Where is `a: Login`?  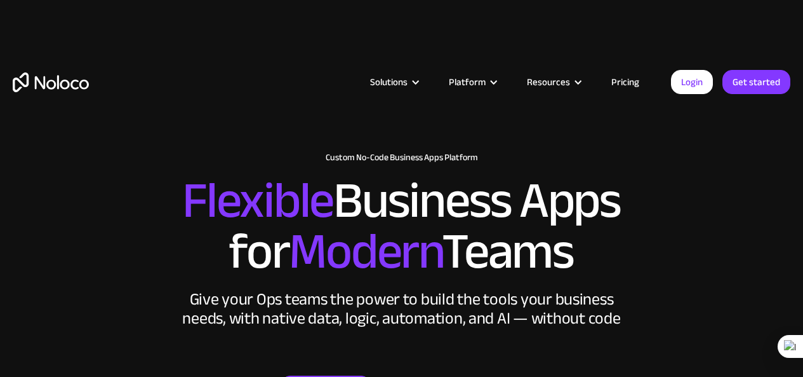 a: Login is located at coordinates (692, 82).